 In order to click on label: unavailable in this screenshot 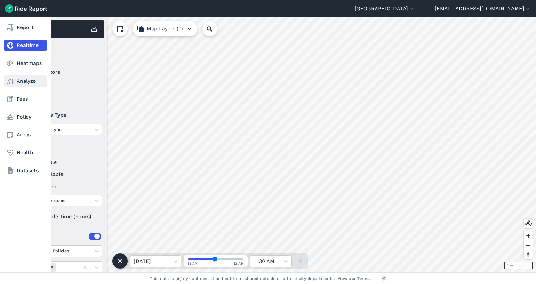, I will do `click(64, 174)`.